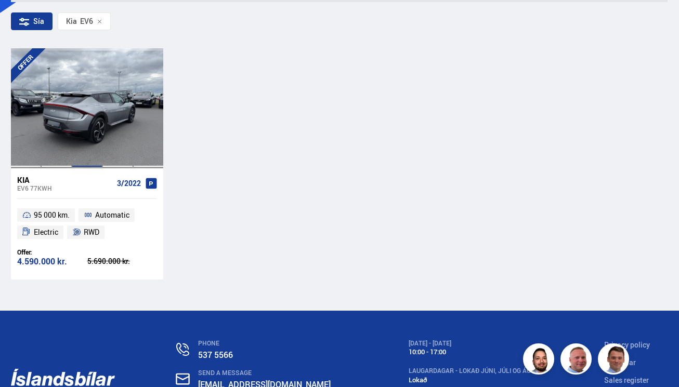 Image resolution: width=679 pixels, height=387 pixels. I want to click on div: Lokað, so click(476, 380).